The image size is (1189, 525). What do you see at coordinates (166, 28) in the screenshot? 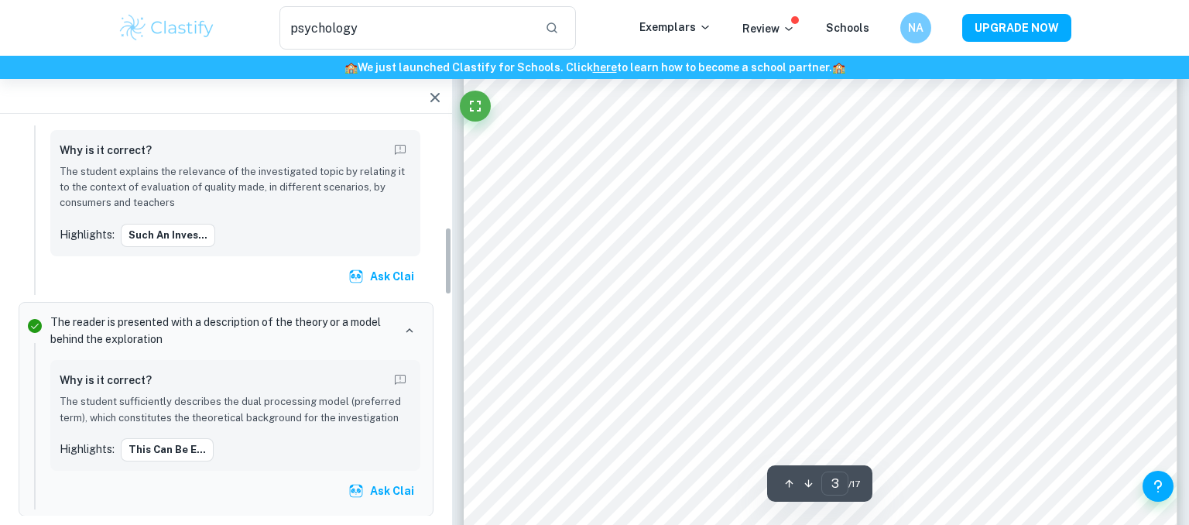
I see `img: Clastify logo` at bounding box center [166, 28].